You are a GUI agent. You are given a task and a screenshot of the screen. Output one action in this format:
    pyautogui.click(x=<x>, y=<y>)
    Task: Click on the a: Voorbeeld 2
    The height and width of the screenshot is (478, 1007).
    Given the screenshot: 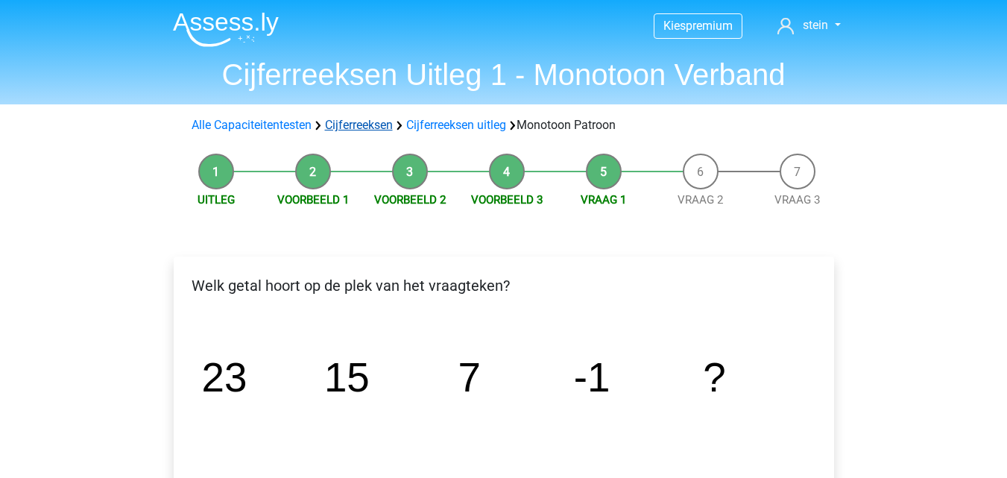 What is the action you would take?
    pyautogui.click(x=410, y=200)
    